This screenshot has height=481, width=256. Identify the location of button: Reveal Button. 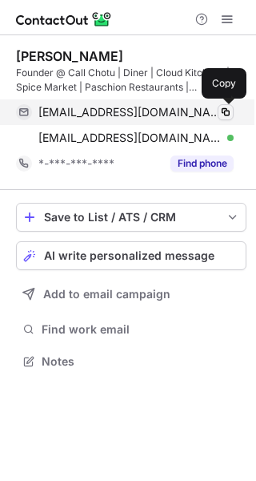
(202, 163).